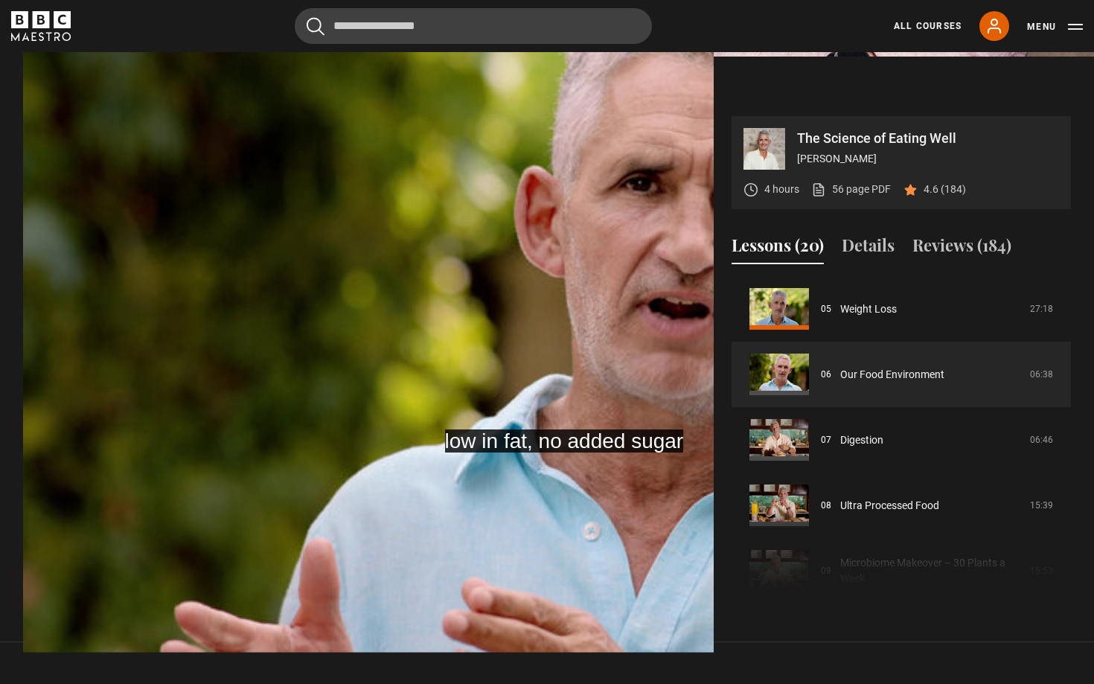 Image resolution: width=1094 pixels, height=684 pixels. Describe the element at coordinates (781, 189) in the screenshot. I see `p: 4 hours` at that location.